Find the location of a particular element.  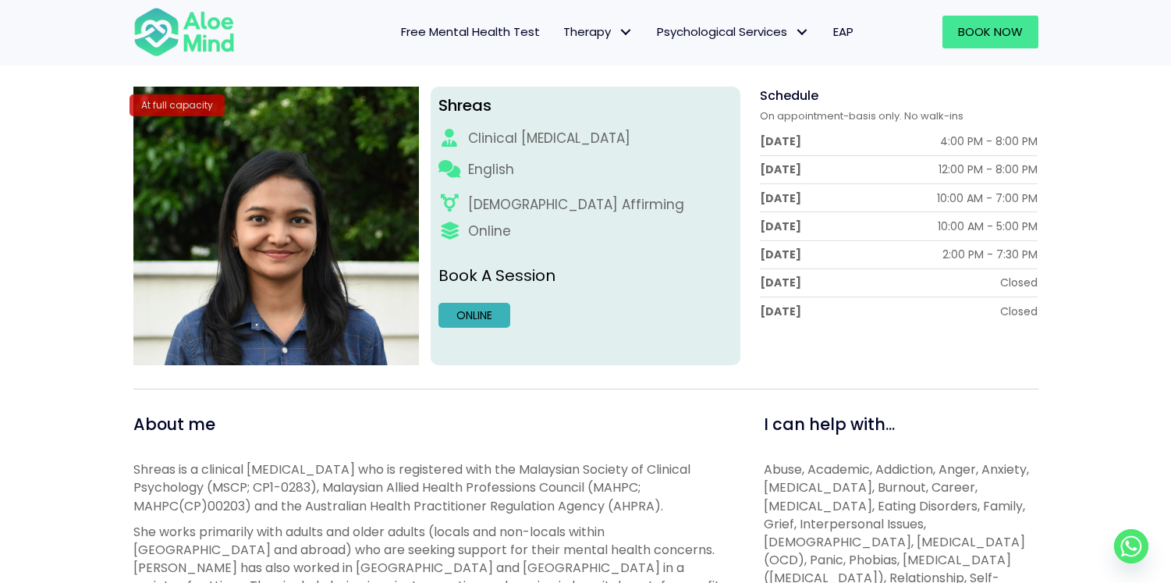

span: Therapy is located at coordinates (599, 31).